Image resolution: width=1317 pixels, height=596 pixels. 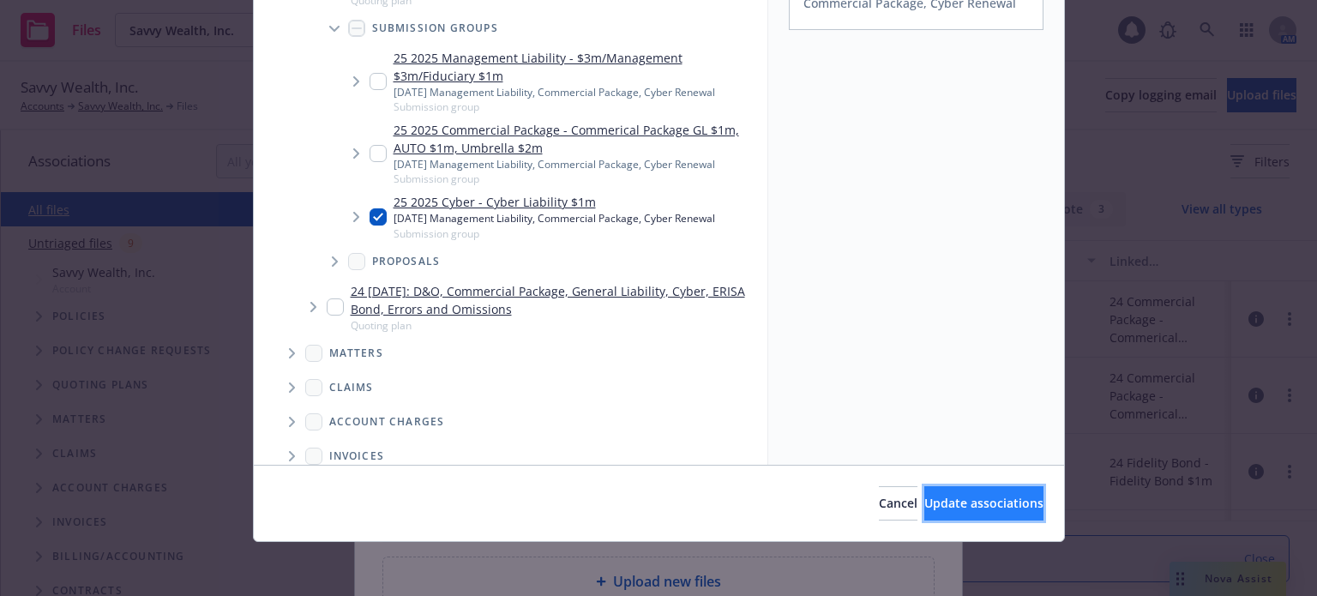 I want to click on span: Quoting plan, so click(x=556, y=325).